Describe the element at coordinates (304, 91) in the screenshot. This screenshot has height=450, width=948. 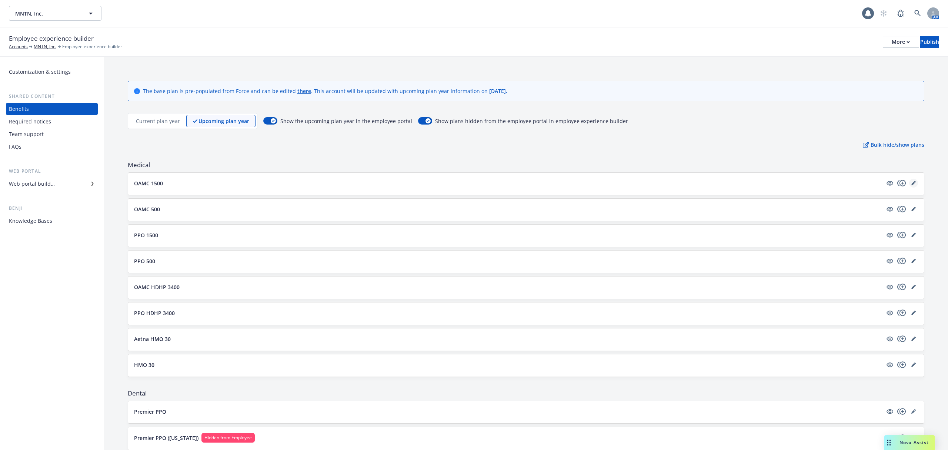
I see `a: there` at that location.